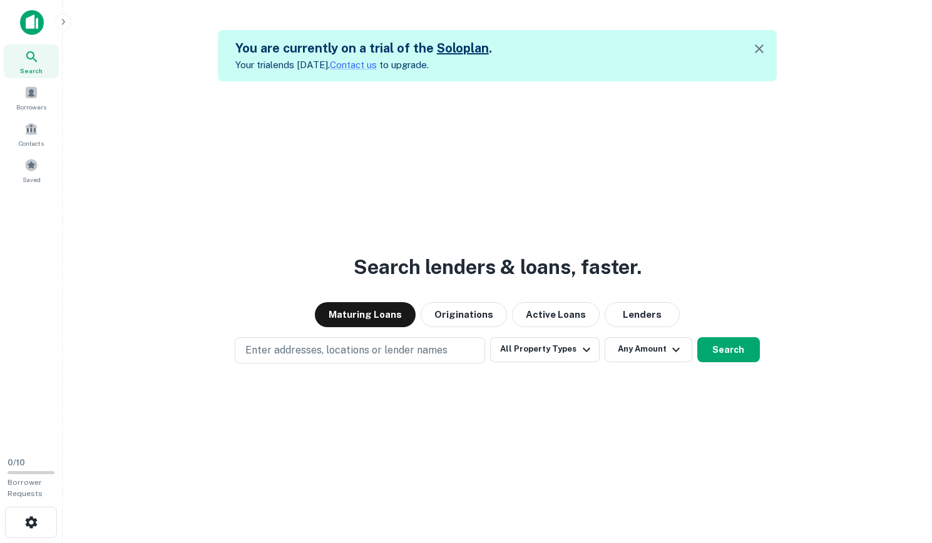 This screenshot has height=543, width=932. Describe the element at coordinates (16, 463) in the screenshot. I see `span: 0 / 10` at that location.